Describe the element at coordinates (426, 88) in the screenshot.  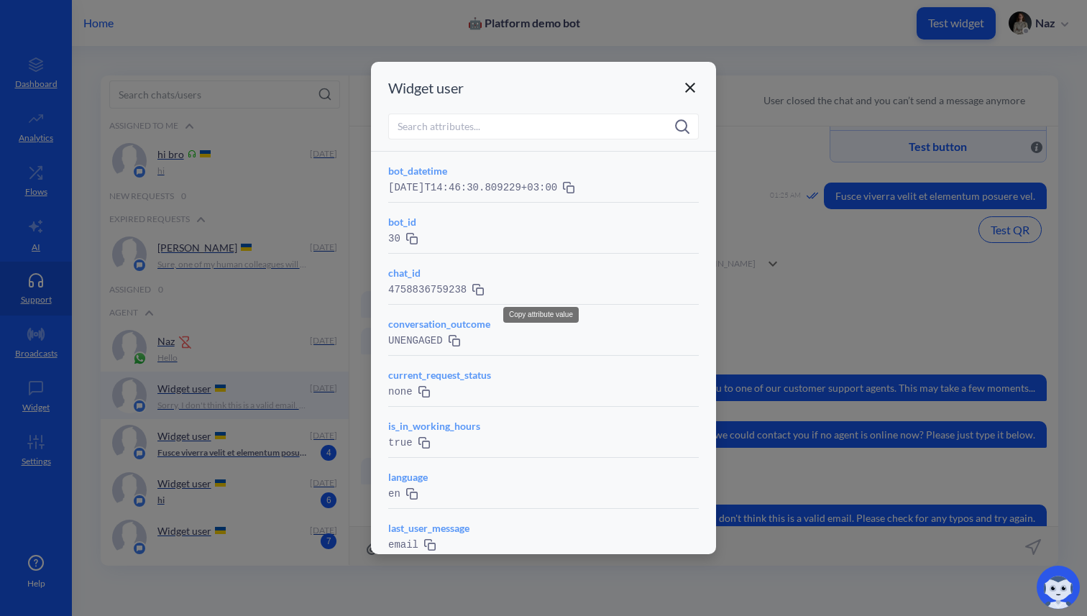
I see `h2: Widget user` at that location.